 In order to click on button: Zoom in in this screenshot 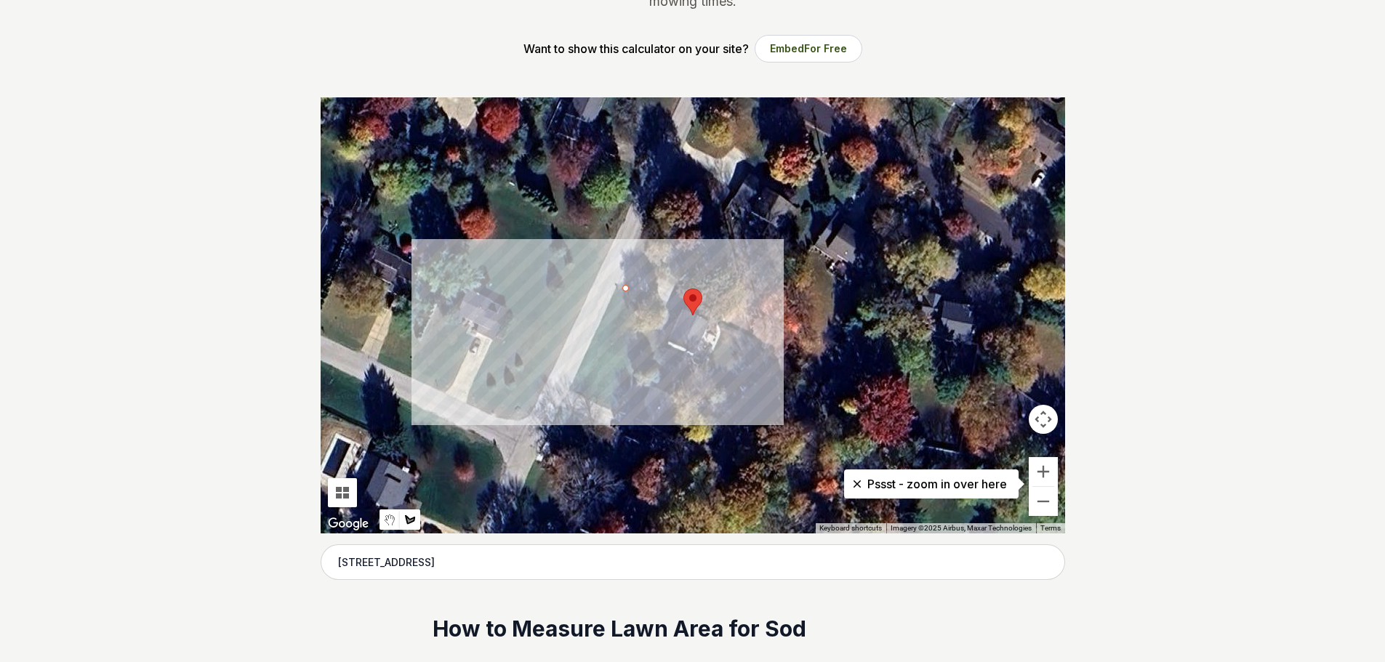, I will do `click(1043, 472)`.